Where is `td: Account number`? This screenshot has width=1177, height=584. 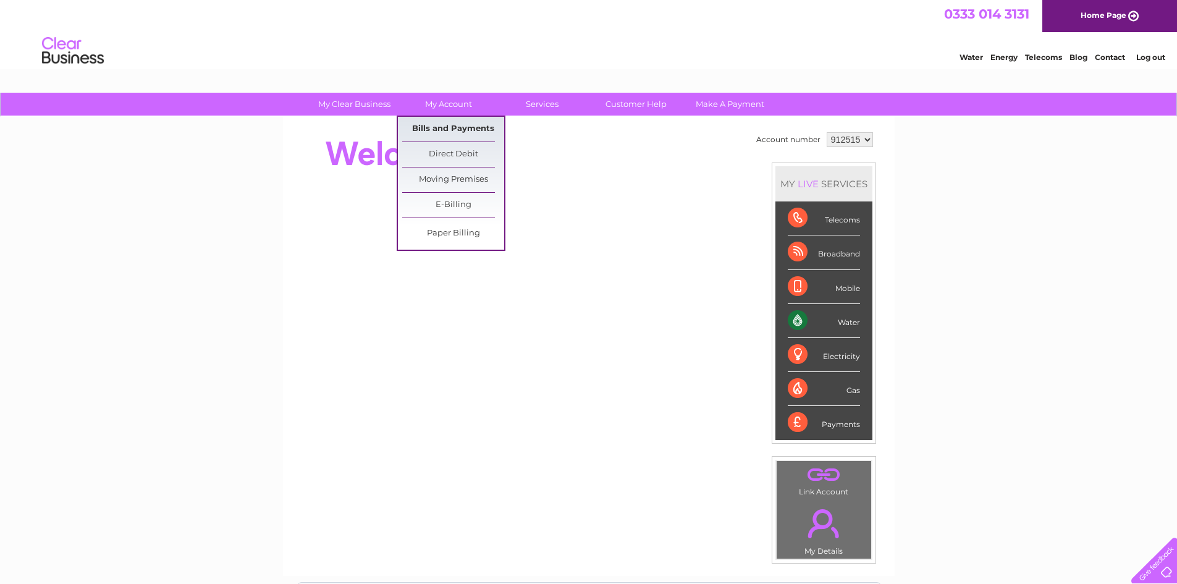 td: Account number is located at coordinates (788, 140).